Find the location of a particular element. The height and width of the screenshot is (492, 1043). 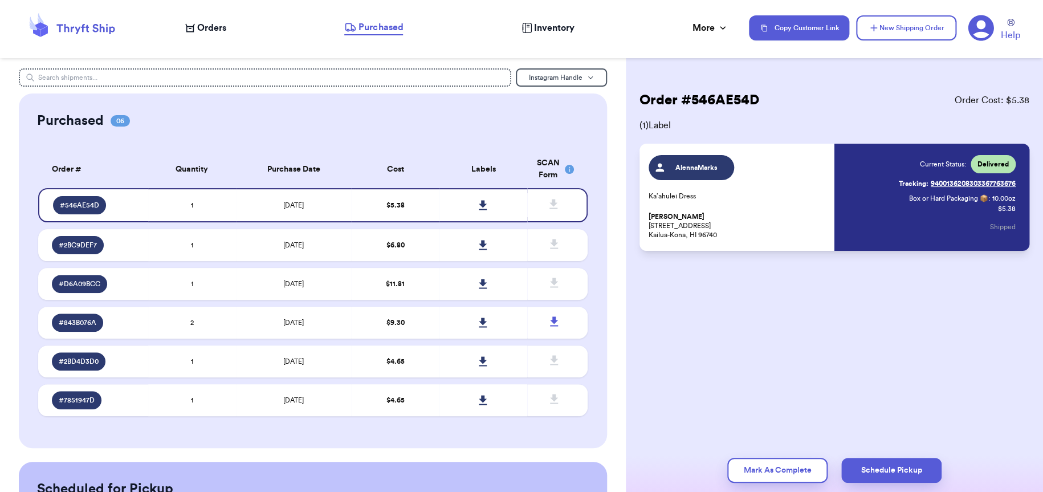

button: Shipped is located at coordinates (1003, 227).